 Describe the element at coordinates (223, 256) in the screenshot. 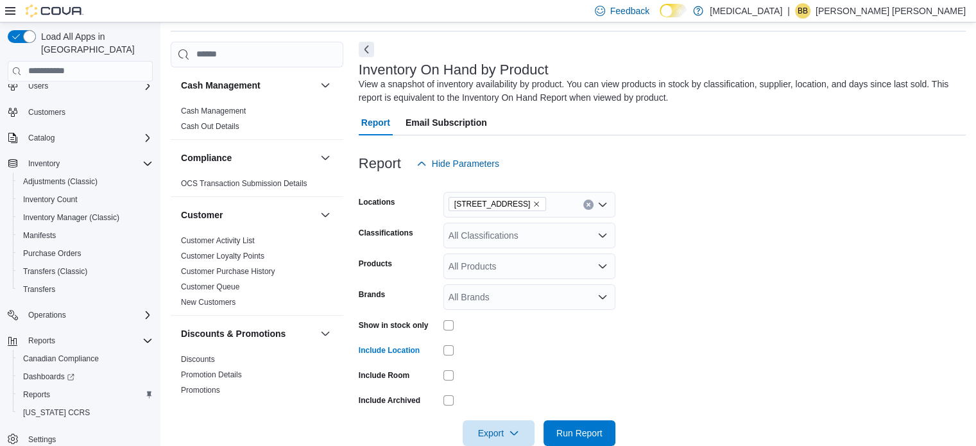

I see `a: Customer Loyalty Points` at that location.